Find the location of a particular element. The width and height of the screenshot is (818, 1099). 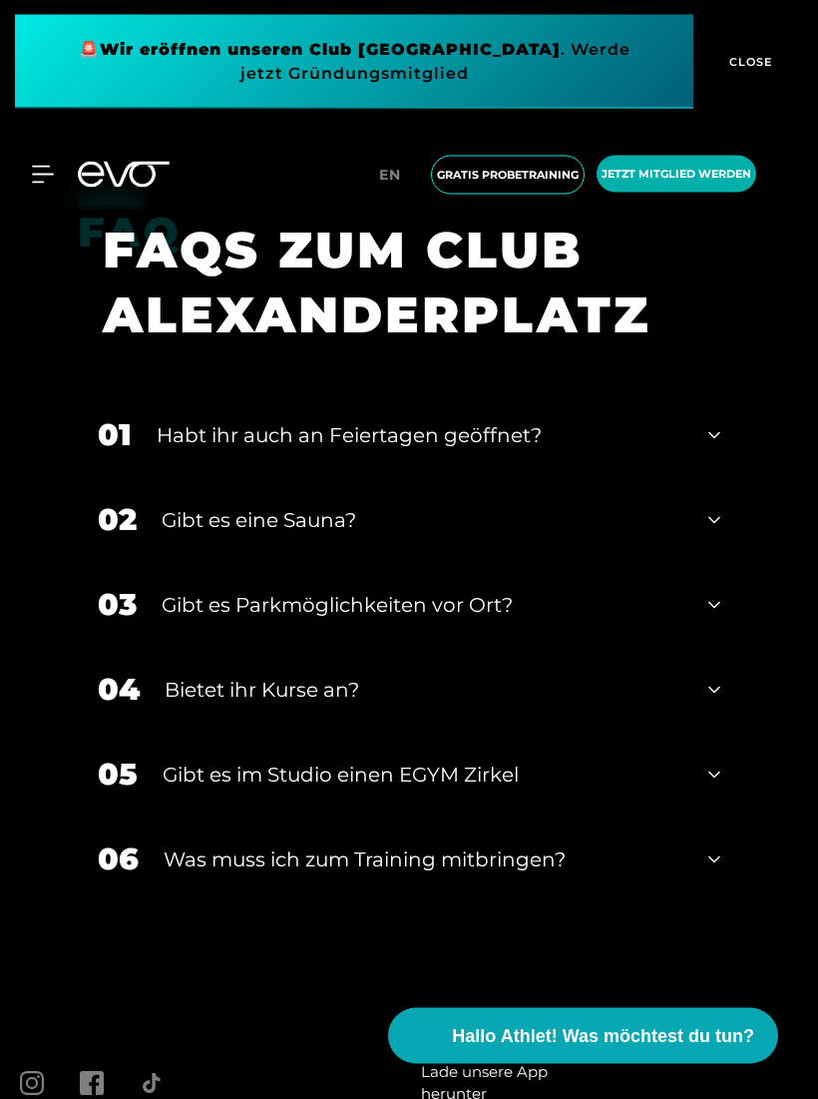

button: CLOSE is located at coordinates (748, 62).